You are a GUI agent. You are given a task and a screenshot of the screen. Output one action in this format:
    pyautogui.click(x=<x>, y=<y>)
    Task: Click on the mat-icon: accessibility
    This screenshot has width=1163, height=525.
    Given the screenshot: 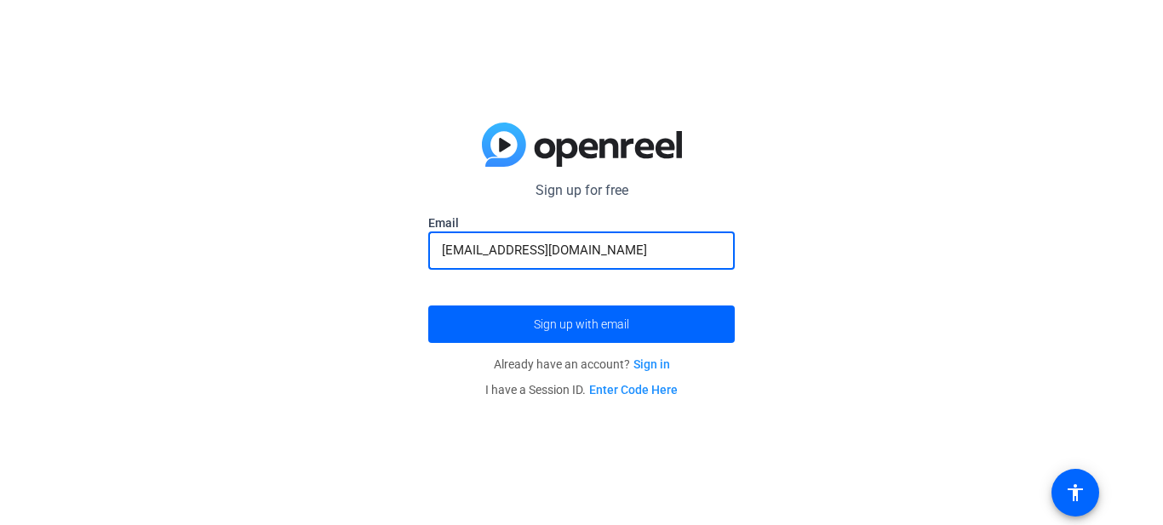 What is the action you would take?
    pyautogui.click(x=1076, y=493)
    